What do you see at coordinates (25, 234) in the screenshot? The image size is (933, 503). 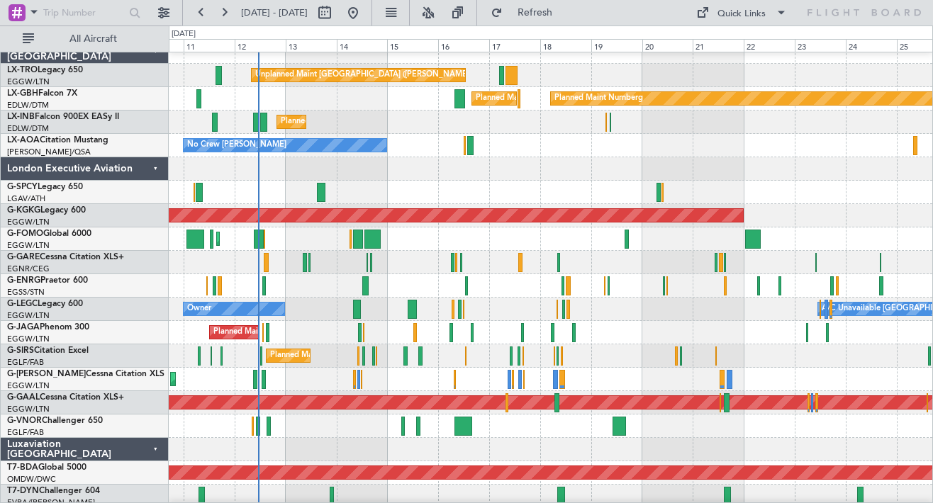 I see `span: G-FOMO` at bounding box center [25, 234].